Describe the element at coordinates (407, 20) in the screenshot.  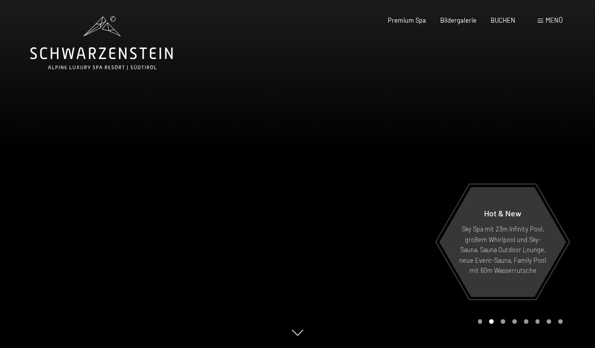
I see `span: Premium Spa` at that location.